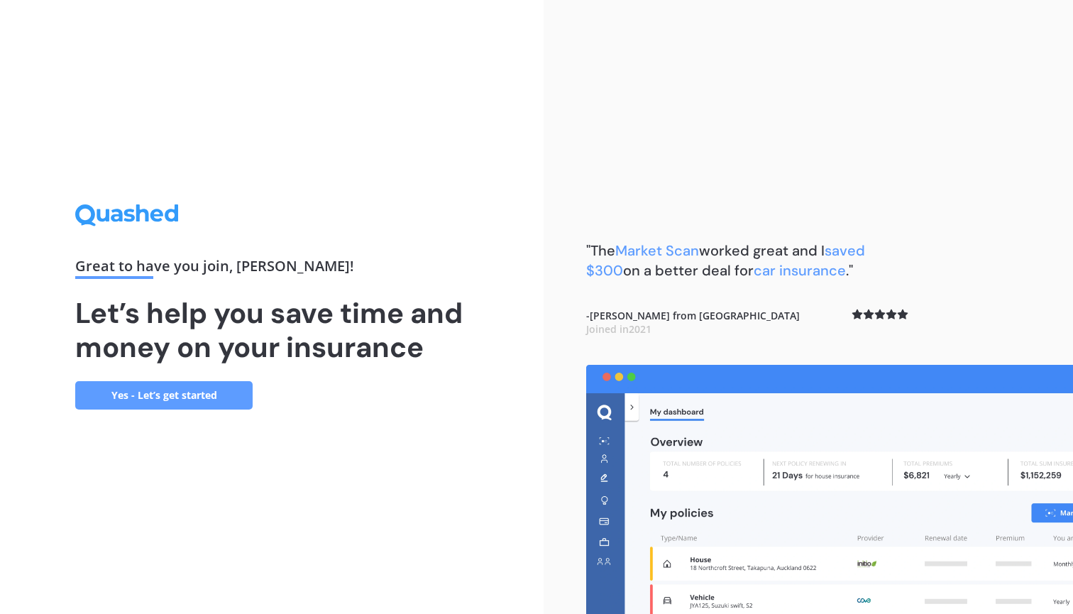 The image size is (1073, 614). Describe the element at coordinates (619, 329) in the screenshot. I see `span: Joined in 2021` at that location.